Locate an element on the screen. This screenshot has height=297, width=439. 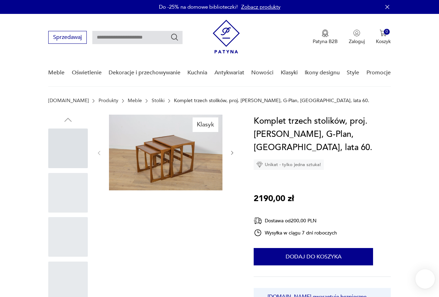
p: Do -25% na domowe biblioteczki! is located at coordinates (198, 7).